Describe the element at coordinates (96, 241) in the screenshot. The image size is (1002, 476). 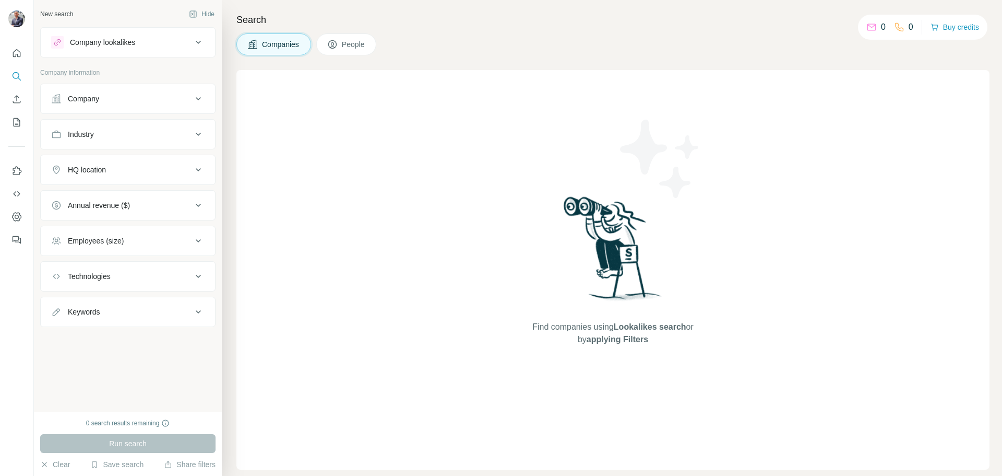
I see `div: Employees (size)` at that location.